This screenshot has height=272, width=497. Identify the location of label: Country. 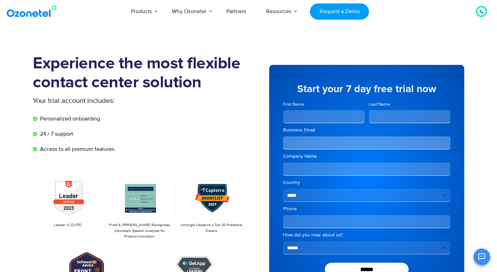
(366, 183).